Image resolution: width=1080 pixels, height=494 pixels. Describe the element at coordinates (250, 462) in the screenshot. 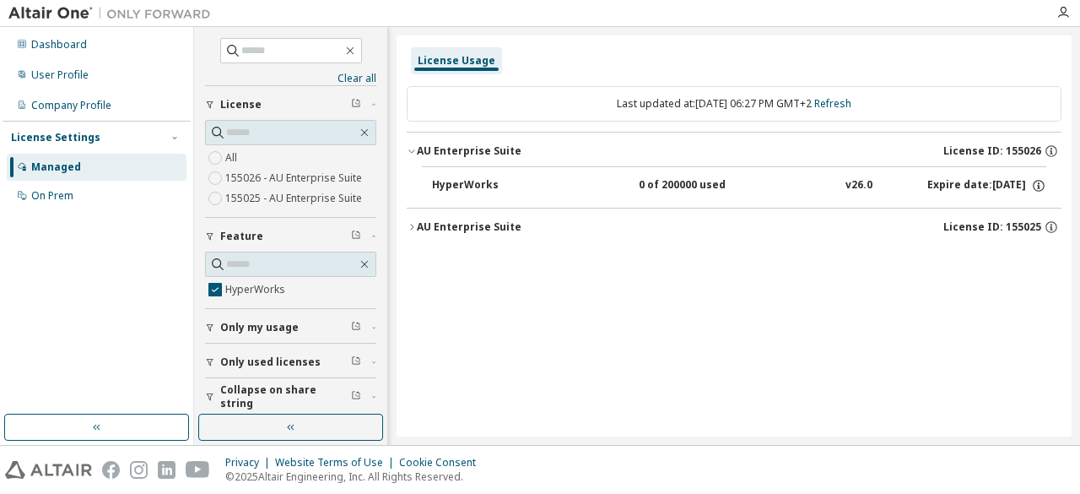

I see `div: Privacy` at that location.